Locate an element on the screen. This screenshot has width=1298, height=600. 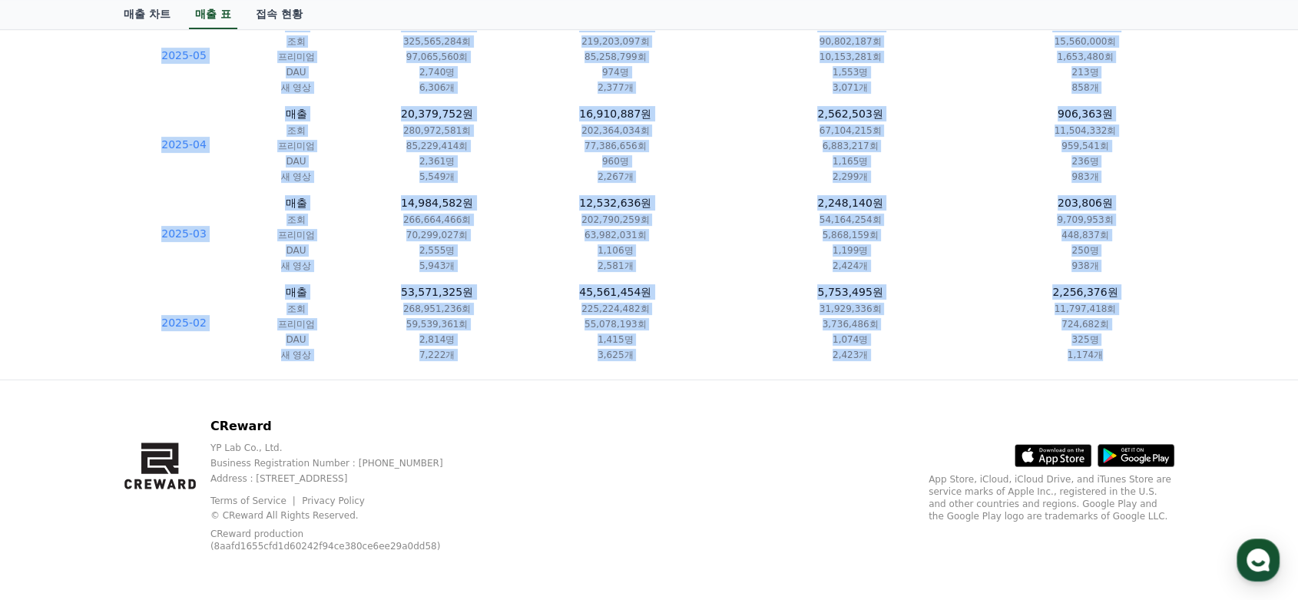
p: 3,071개 is located at coordinates (850, 88).